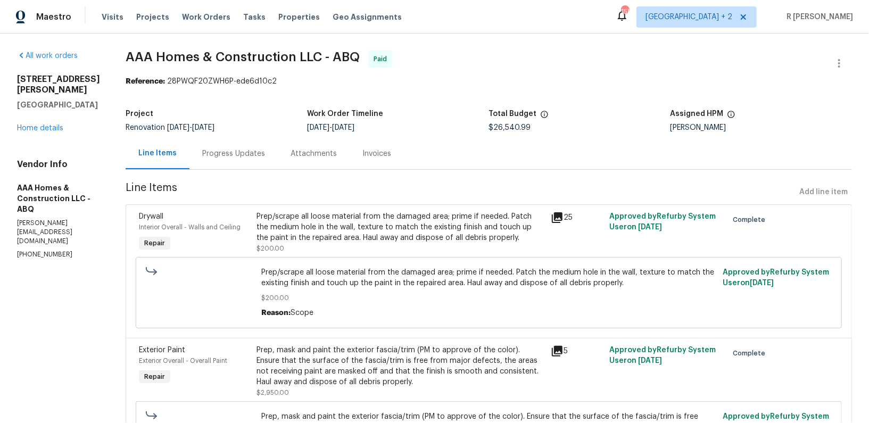 The image size is (869, 423). I want to click on div: Prep/scrape all loose material from the damaged area; prime if needed. Patch the medium hole in t..., so click(400, 227).